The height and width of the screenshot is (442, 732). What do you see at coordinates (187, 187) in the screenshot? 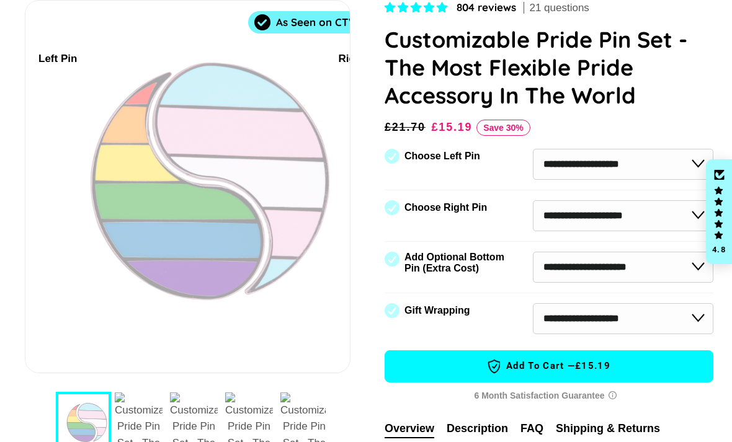
I see `div: 1 / 7` at bounding box center [187, 187].